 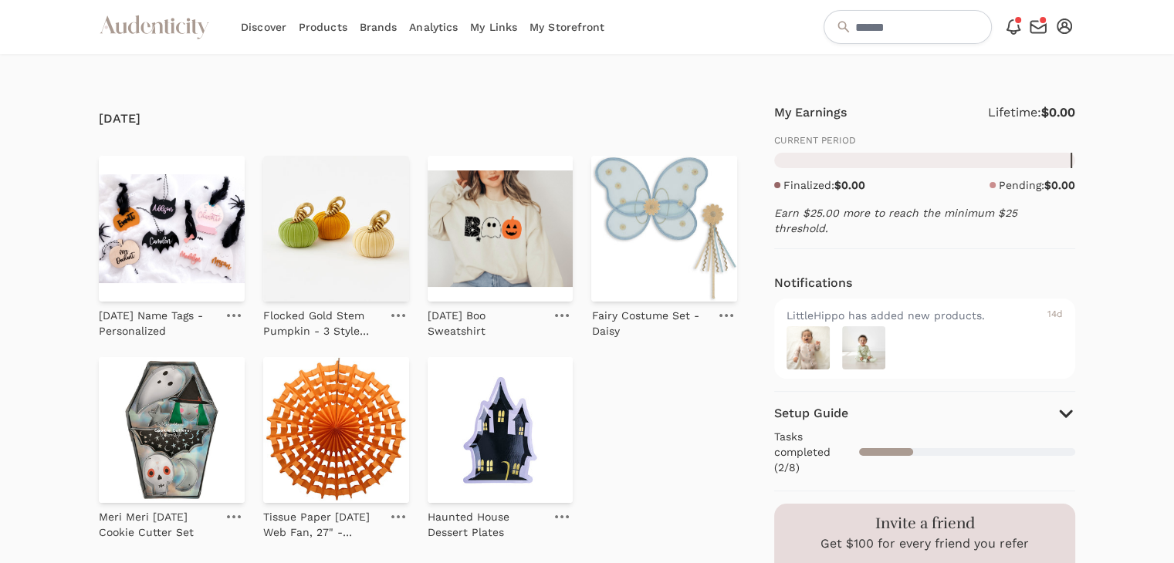 What do you see at coordinates (500, 430) in the screenshot?
I see `img: Haunted House Dessert Plates` at bounding box center [500, 430].